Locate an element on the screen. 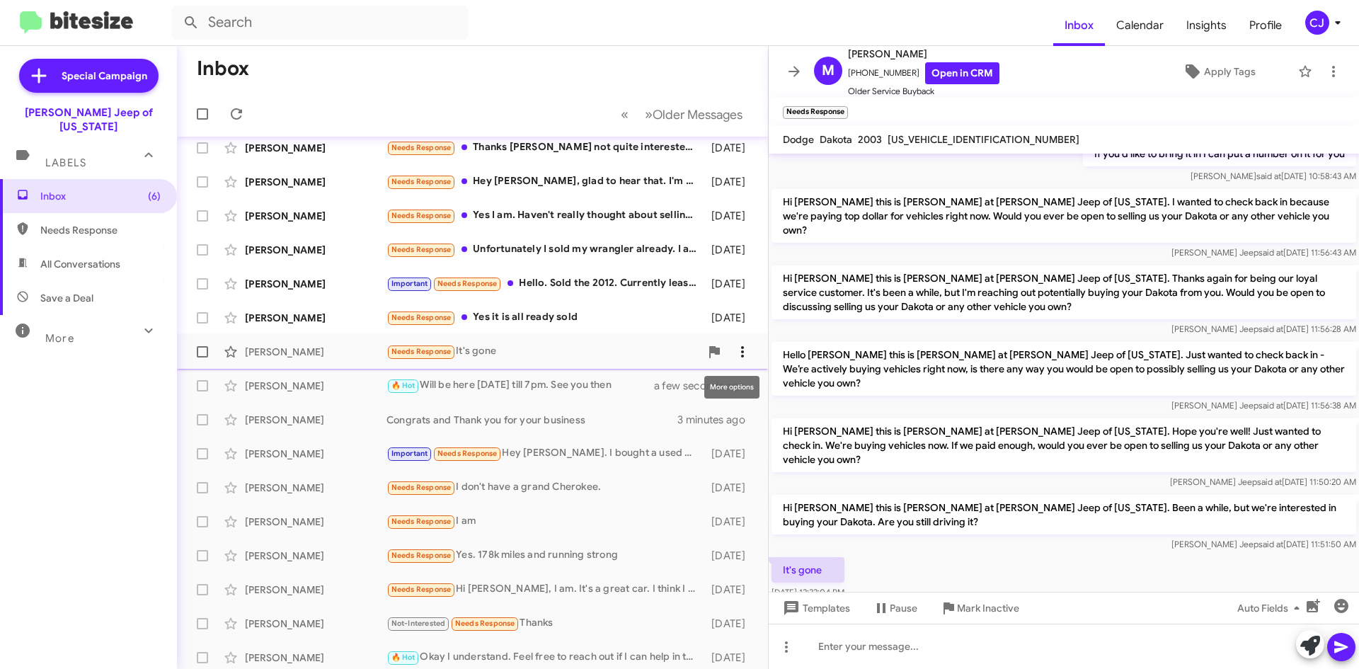 This screenshot has width=1359, height=669. a: Insights is located at coordinates (1206, 25).